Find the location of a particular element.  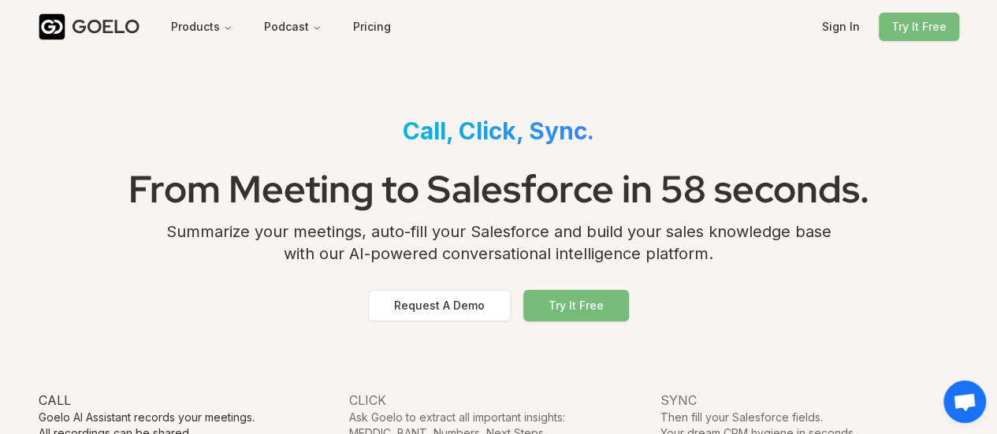

a: Pricing is located at coordinates (372, 27).